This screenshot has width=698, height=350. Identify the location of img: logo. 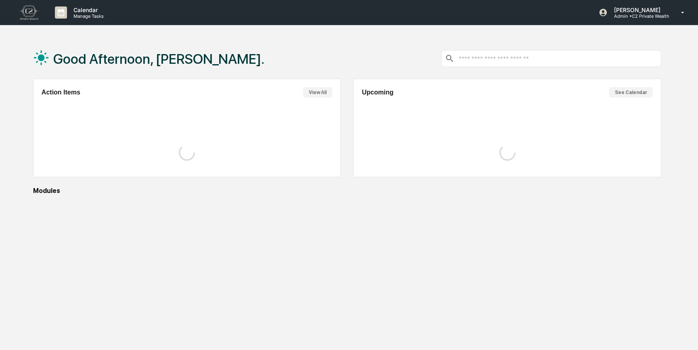
(29, 13).